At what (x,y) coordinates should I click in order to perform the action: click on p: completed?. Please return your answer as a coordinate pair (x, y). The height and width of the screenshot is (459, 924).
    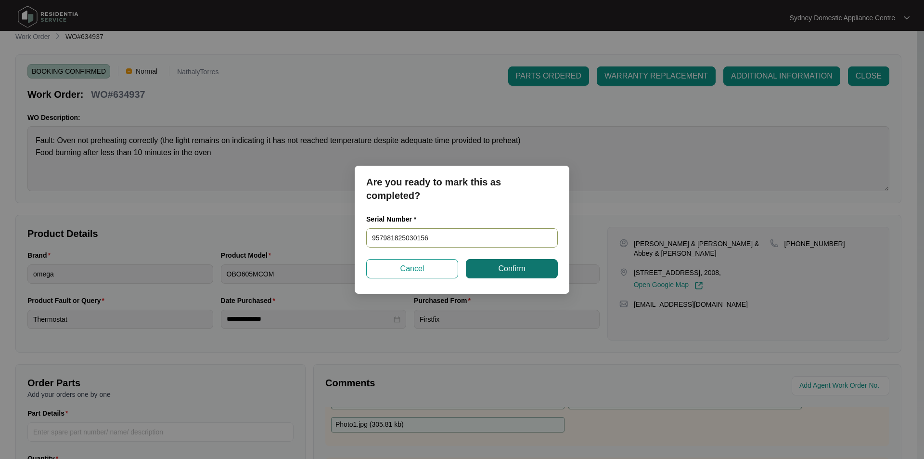
    Looking at the image, I should click on (462, 195).